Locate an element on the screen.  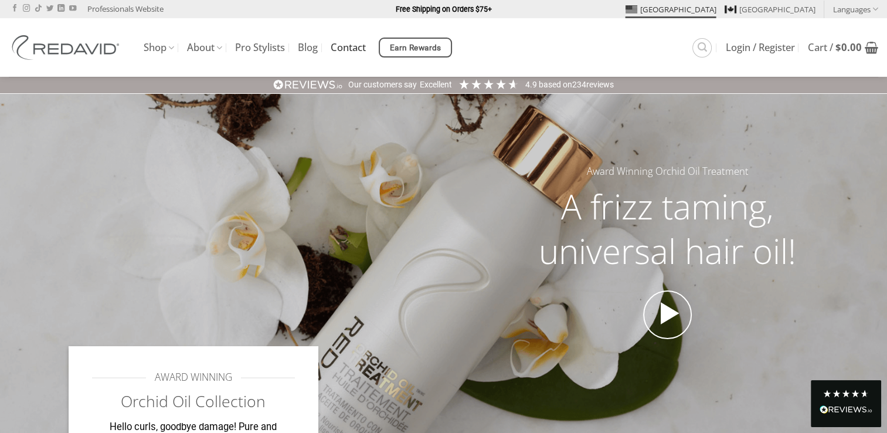
div: Excellent is located at coordinates (436, 85).